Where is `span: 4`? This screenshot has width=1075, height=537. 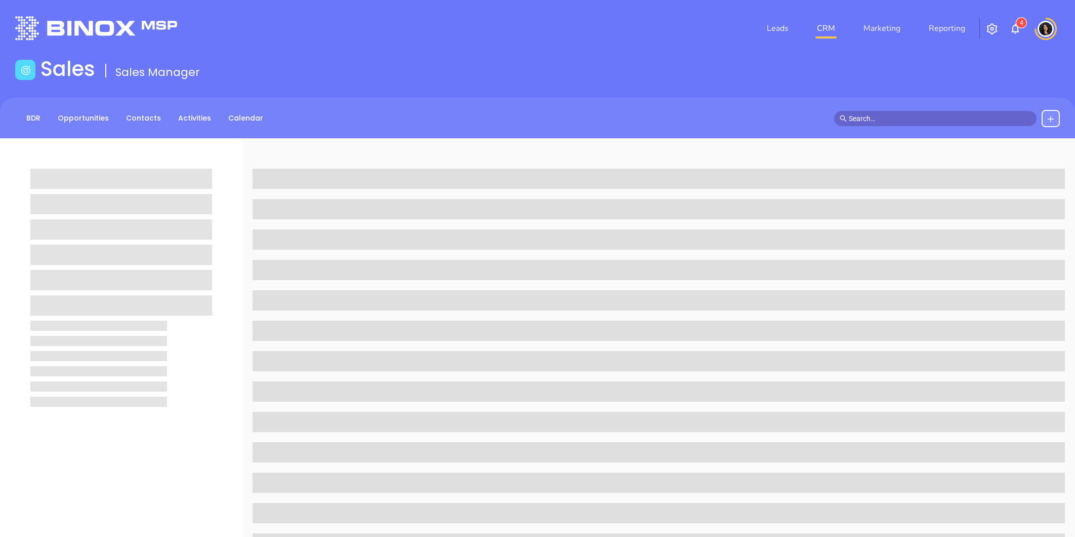
span: 4 is located at coordinates (1022, 23).